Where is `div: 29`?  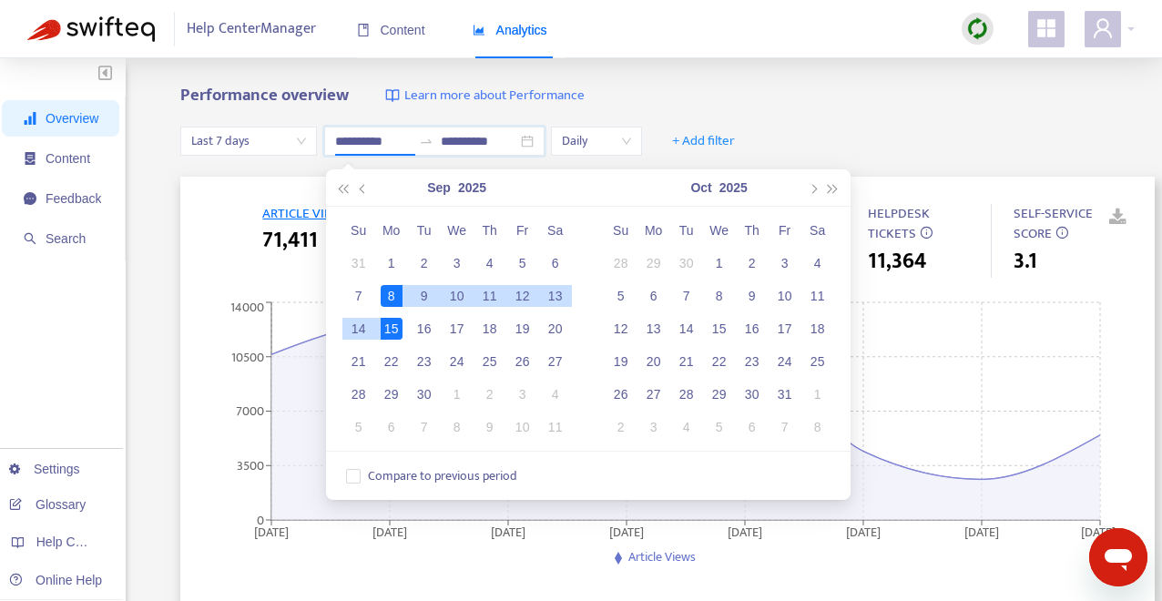 div: 29 is located at coordinates (391, 394).